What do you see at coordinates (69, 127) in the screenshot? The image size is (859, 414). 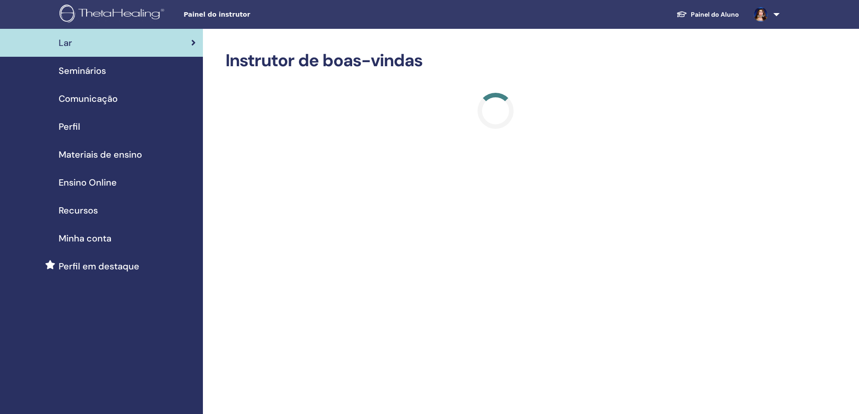 I see `span: Perfil` at bounding box center [69, 127].